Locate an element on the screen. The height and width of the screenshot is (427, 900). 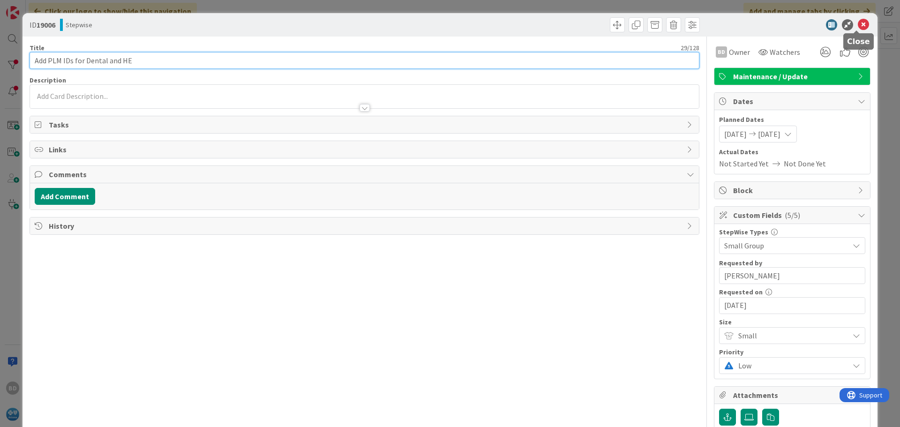
span: Maintenance / Update is located at coordinates (793, 76).